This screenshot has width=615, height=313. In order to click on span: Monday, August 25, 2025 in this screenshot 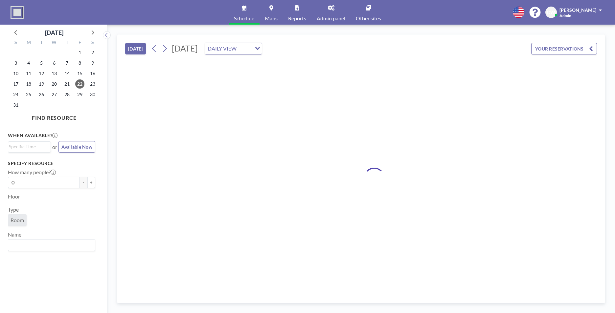, I will do `click(29, 95)`.